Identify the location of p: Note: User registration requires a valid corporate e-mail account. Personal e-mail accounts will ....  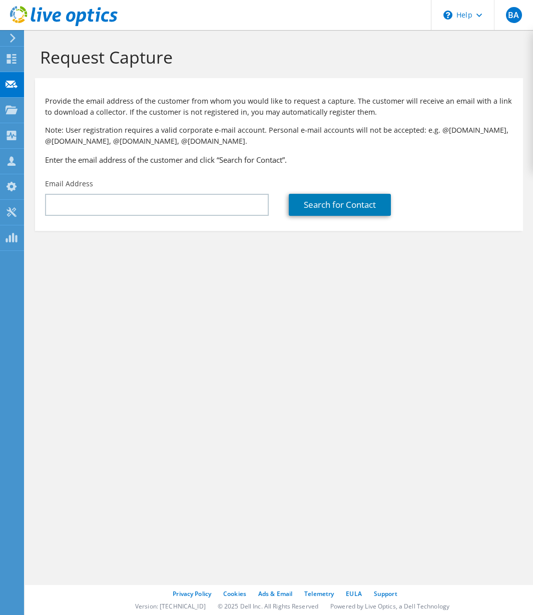
(279, 136).